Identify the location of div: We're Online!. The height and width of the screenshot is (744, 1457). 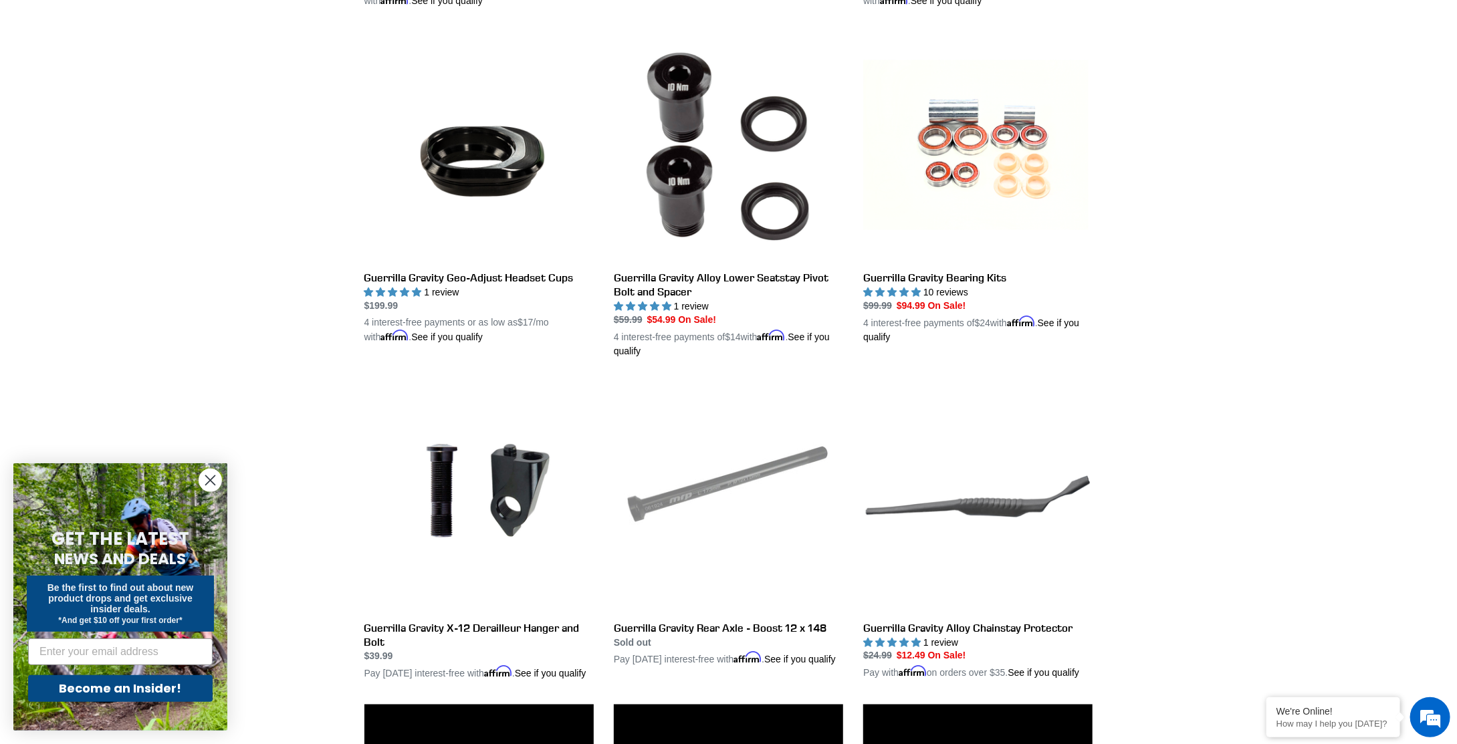
(1333, 711).